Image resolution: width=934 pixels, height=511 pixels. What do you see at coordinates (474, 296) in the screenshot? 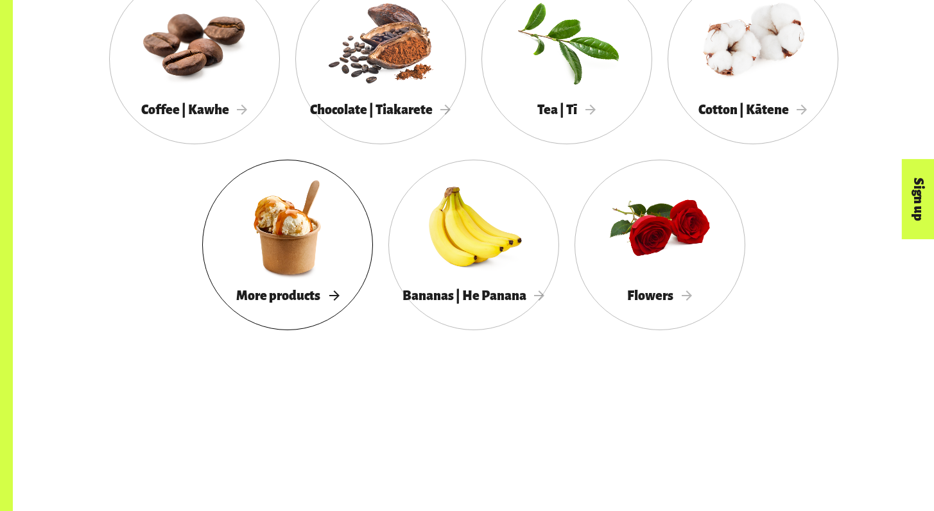
I see `span: Bananas | He Panana` at bounding box center [474, 296].